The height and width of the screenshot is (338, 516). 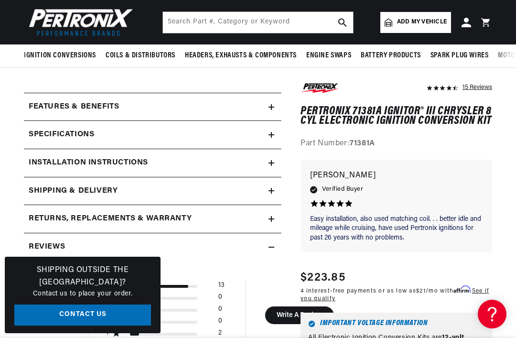 I want to click on p: Easy installation, also used matching coil. . . better idle and mileage while cruising, have used..., so click(x=396, y=228).